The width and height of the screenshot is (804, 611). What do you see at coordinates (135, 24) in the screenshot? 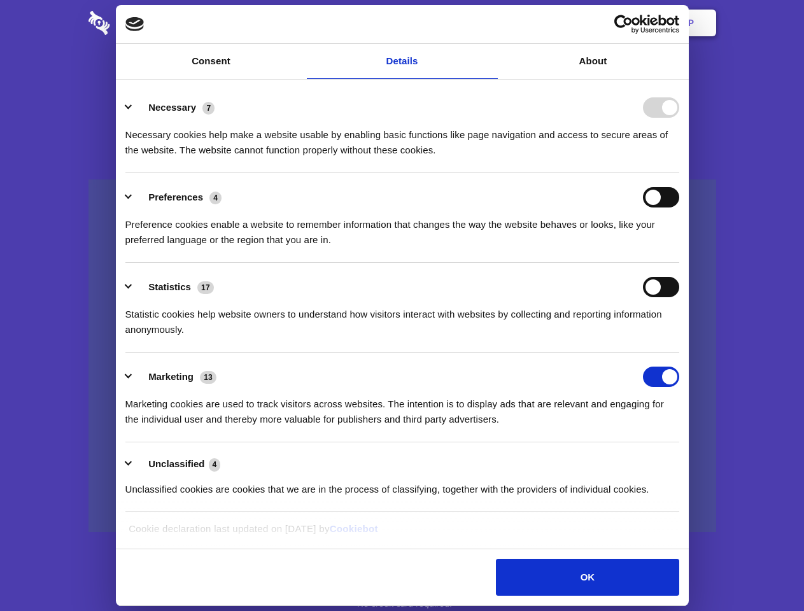
I see `img: logo` at bounding box center [135, 24].